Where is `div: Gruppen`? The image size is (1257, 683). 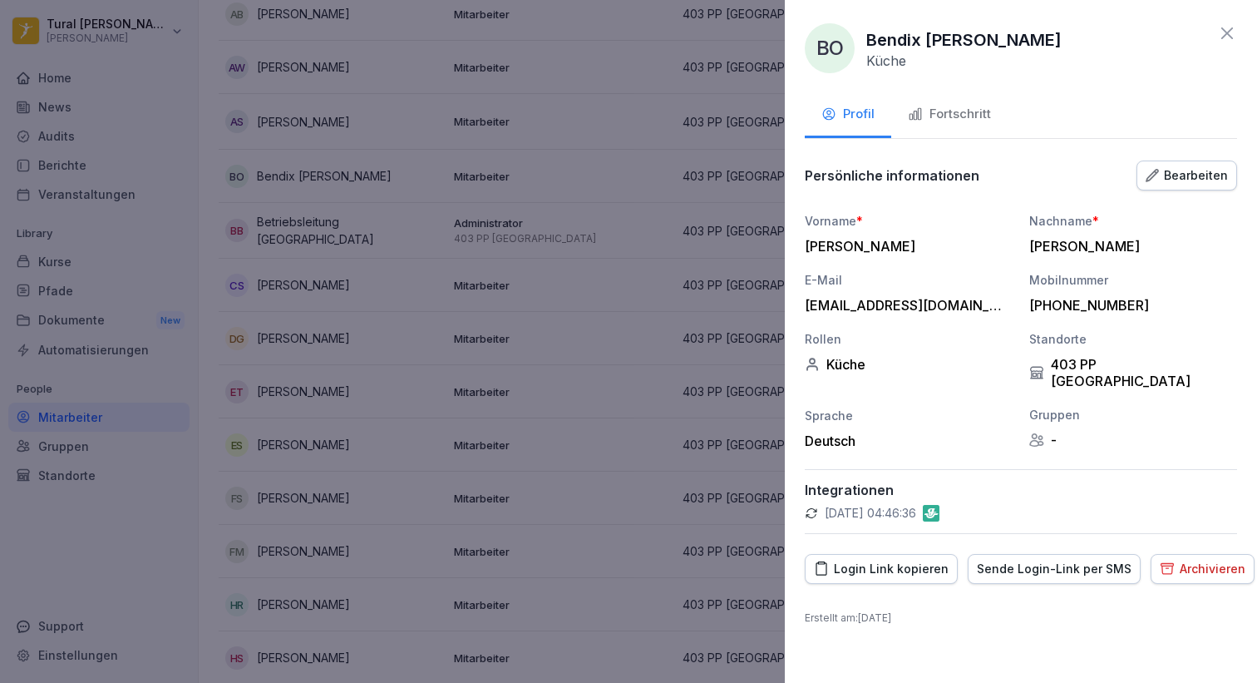 div: Gruppen is located at coordinates (1133, 414).